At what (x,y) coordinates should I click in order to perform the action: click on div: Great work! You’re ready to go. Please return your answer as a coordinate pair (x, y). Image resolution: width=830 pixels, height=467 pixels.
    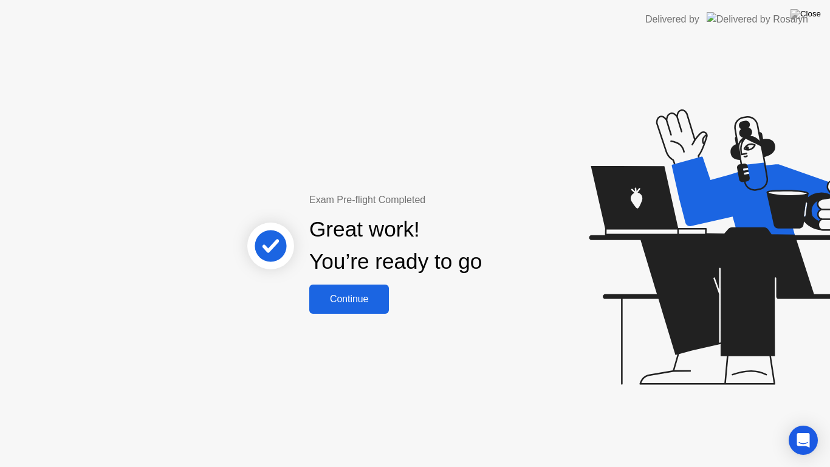
    Looking at the image, I should click on (396, 246).